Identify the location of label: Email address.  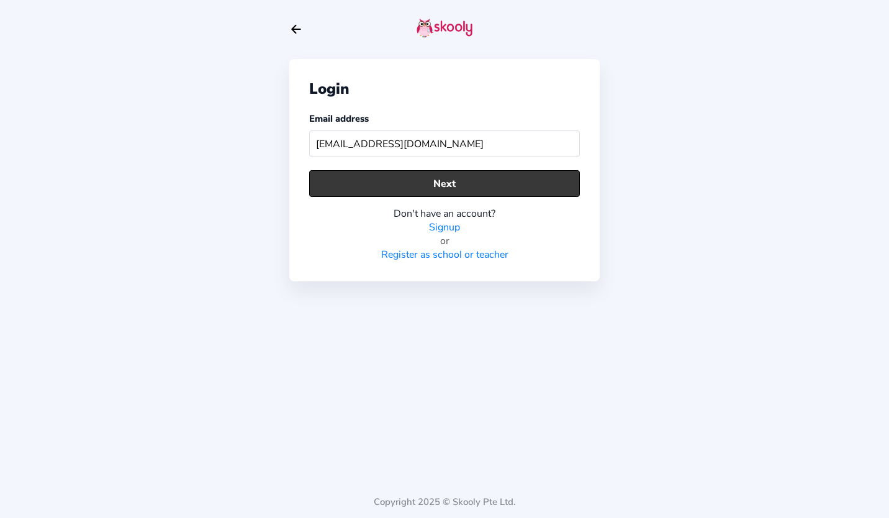
(339, 119).